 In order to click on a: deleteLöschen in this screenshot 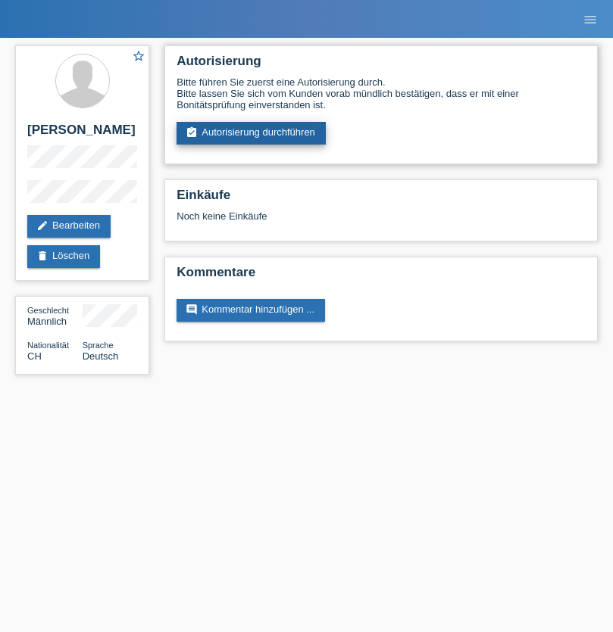, I will do `click(64, 257)`.